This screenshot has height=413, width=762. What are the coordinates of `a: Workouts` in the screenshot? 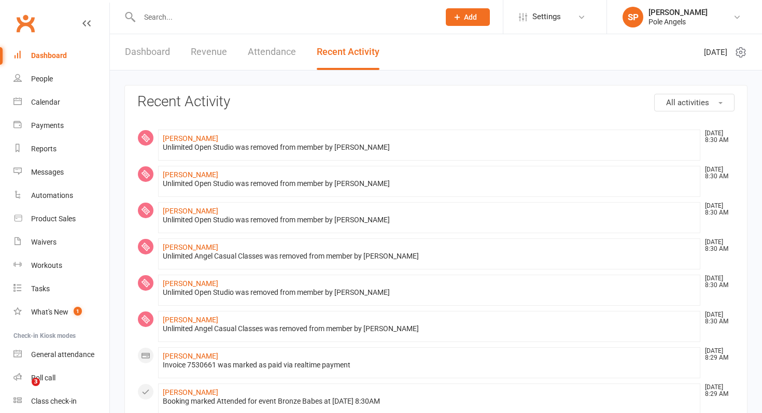 It's located at (61, 265).